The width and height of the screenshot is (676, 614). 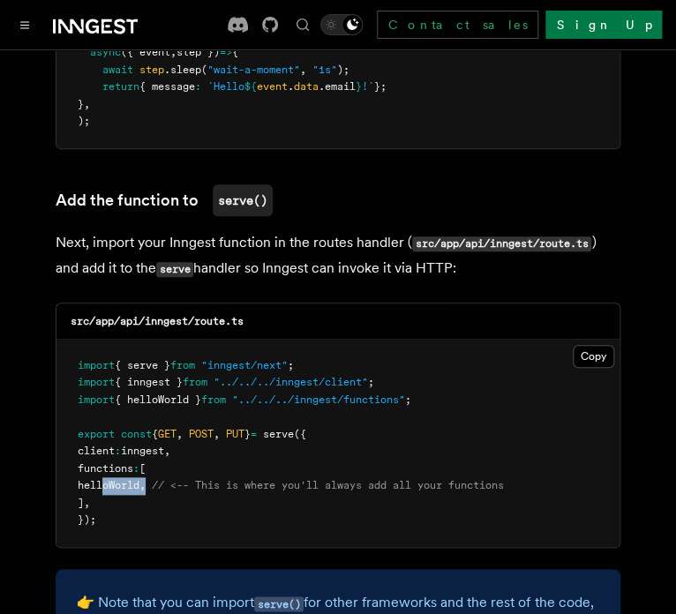 What do you see at coordinates (338, 256) in the screenshot?
I see `p: Next, import your Inngest function in the routes handler ( ) and add it to the handler so Inngest...` at bounding box center [338, 256].